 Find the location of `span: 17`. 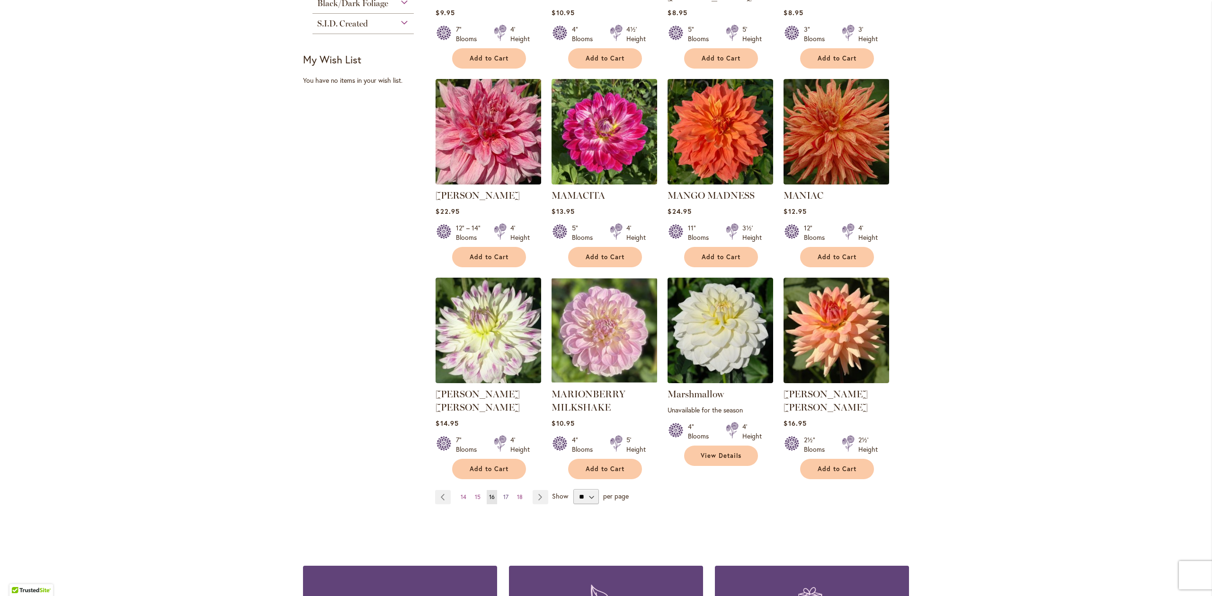

span: 17 is located at coordinates (506, 497).